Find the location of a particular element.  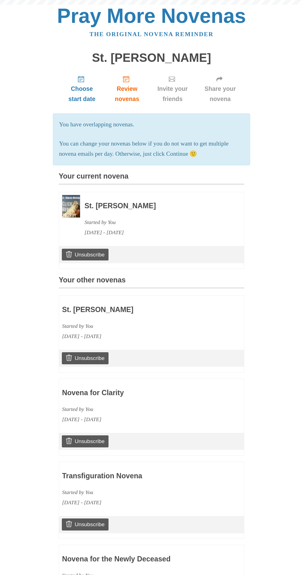

a: Share your novena is located at coordinates (220, 89).